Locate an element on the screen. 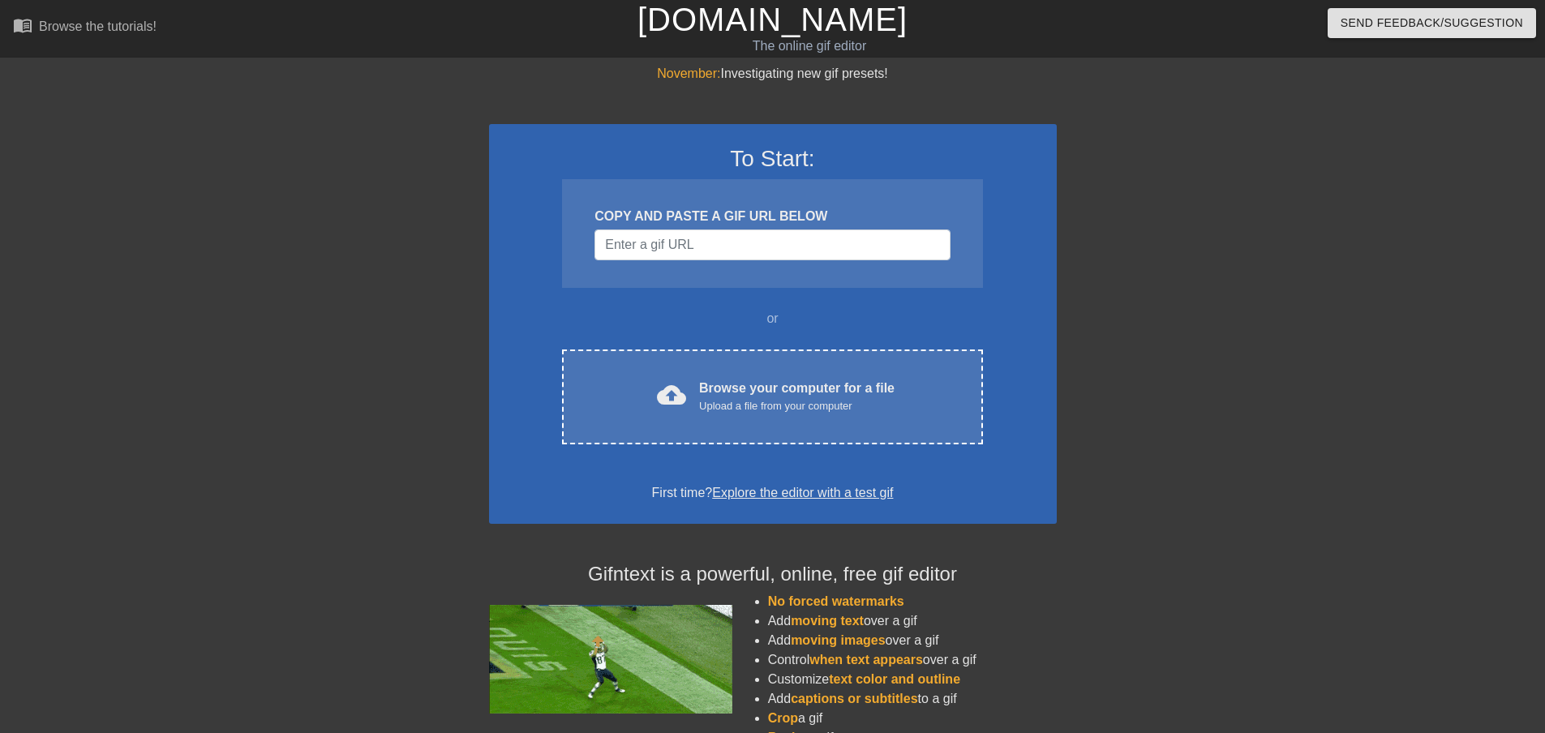 The width and height of the screenshot is (1545, 733). a: Explore the editor with a test gif is located at coordinates (802, 492).